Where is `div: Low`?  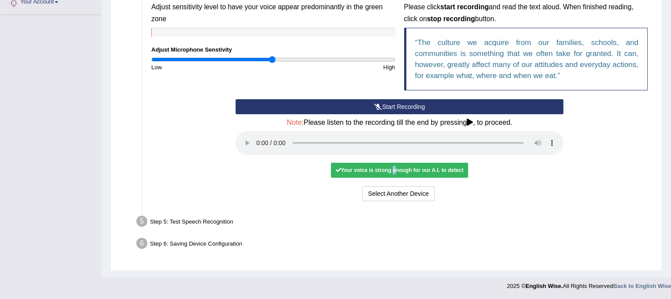 div: Low is located at coordinates (210, 67).